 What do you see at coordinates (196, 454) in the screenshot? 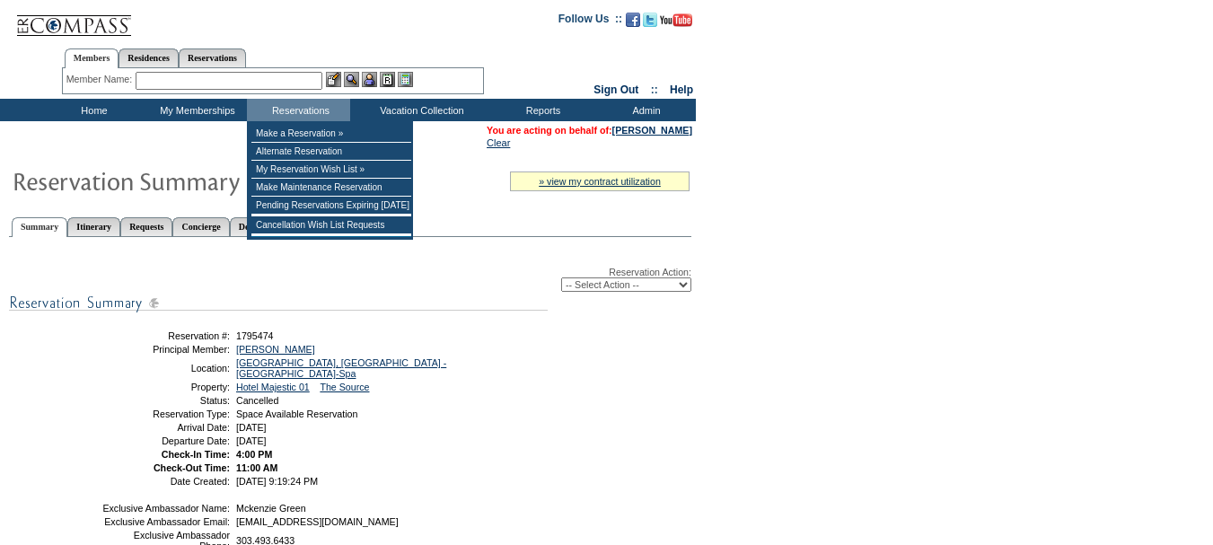
I see `strong: Check-In Time:` at bounding box center [196, 454].